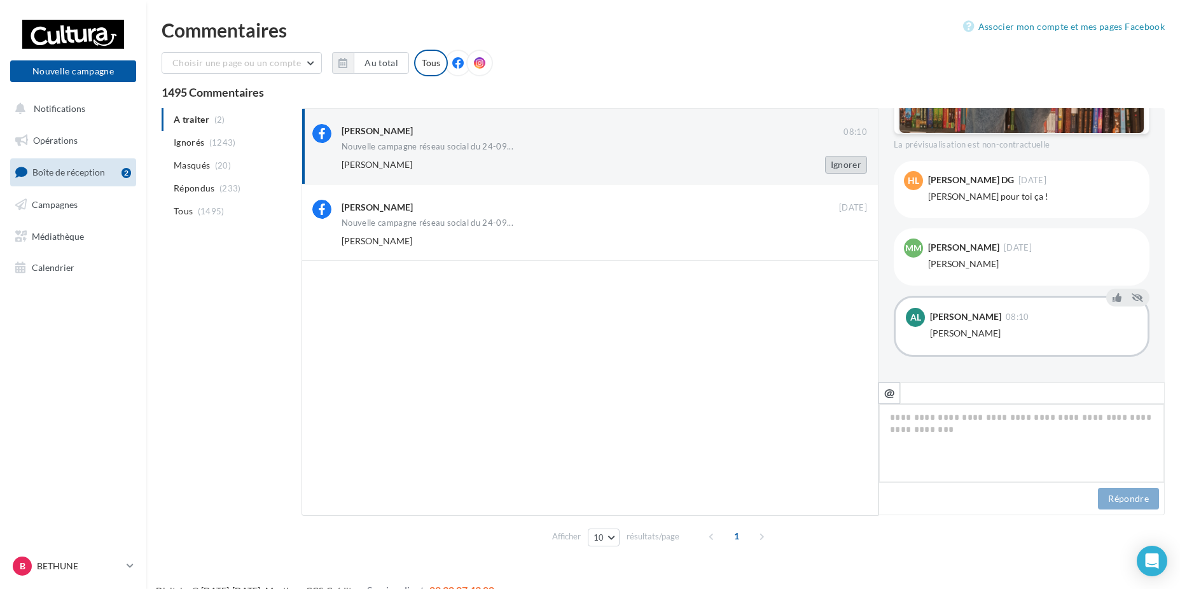 The width and height of the screenshot is (1180, 589). What do you see at coordinates (55, 140) in the screenshot?
I see `span: Opérations` at bounding box center [55, 140].